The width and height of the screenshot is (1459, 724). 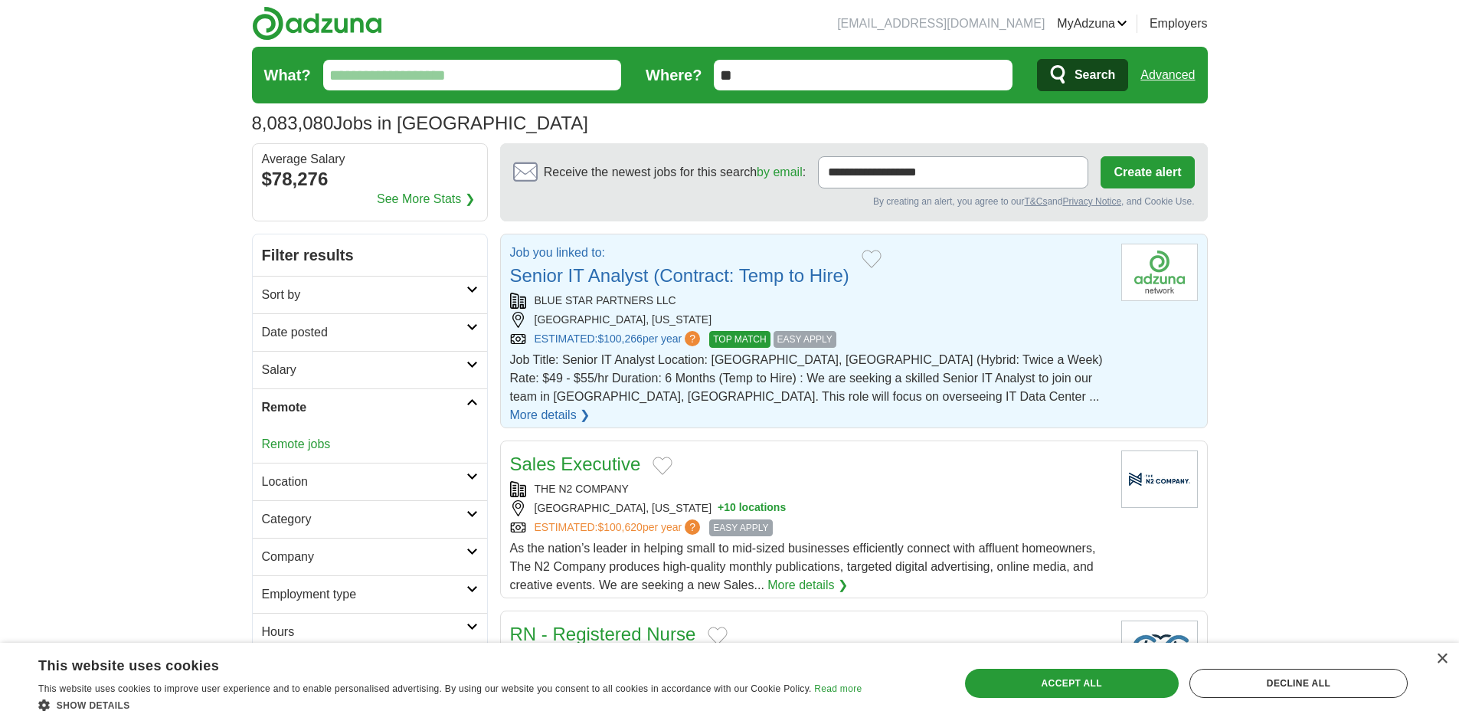 I want to click on div: Show details, so click(x=450, y=705).